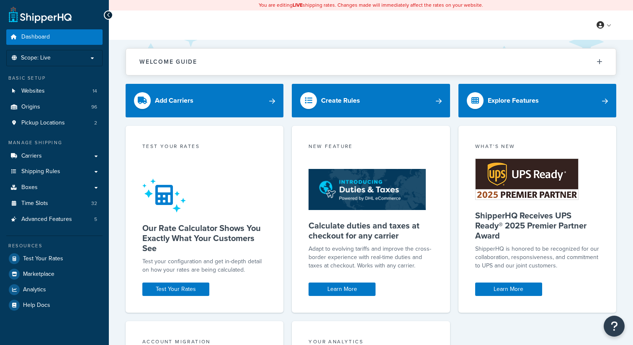 The height and width of the screenshot is (345, 633). Describe the element at coordinates (54, 78) in the screenshot. I see `div: Basic Setup` at that location.